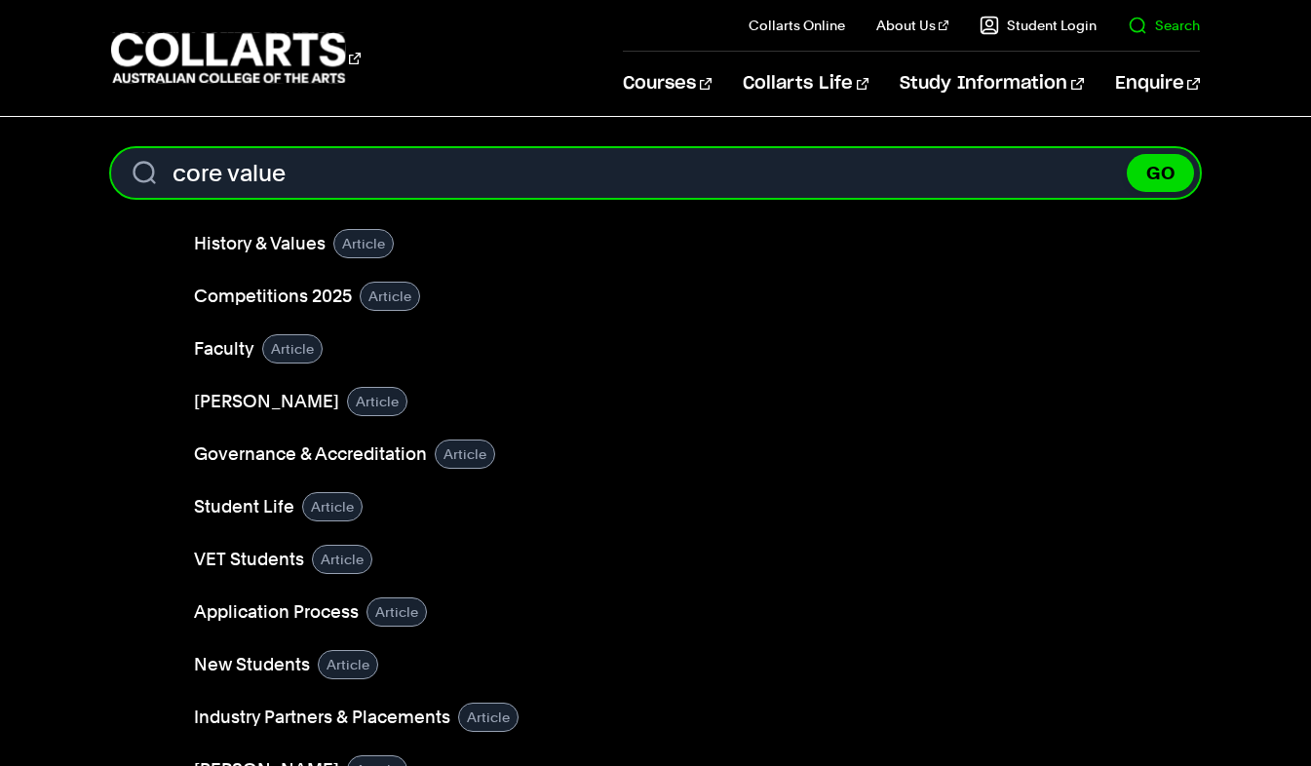 Image resolution: width=1311 pixels, height=766 pixels. Describe the element at coordinates (310, 454) in the screenshot. I see `a: Governance & Accreditation` at that location.